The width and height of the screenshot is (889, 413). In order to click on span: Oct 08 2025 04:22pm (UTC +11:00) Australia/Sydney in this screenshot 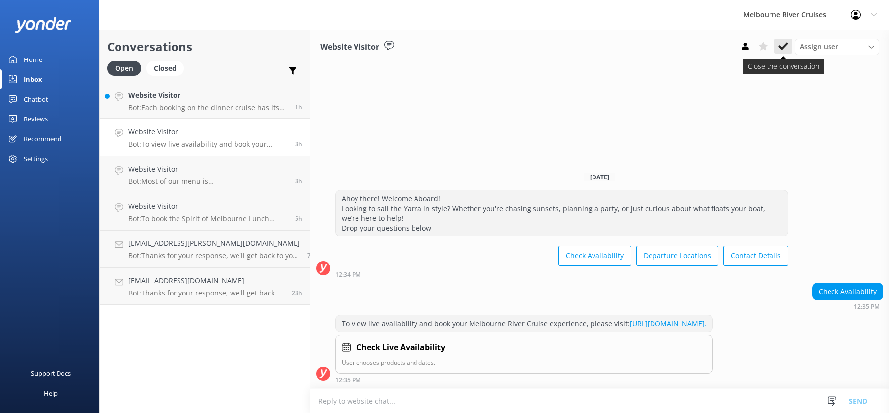, I will do `click(297, 293)`.